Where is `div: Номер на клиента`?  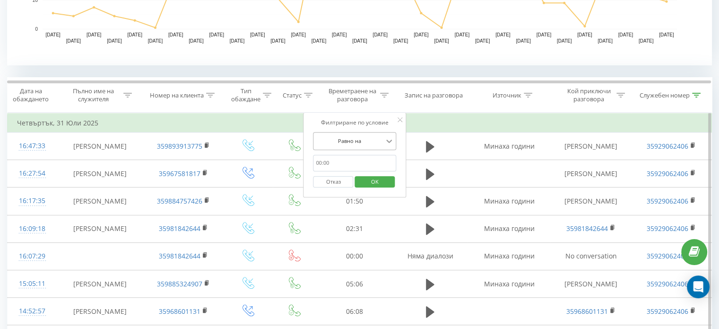
div: Номер на клиента is located at coordinates (177, 95).